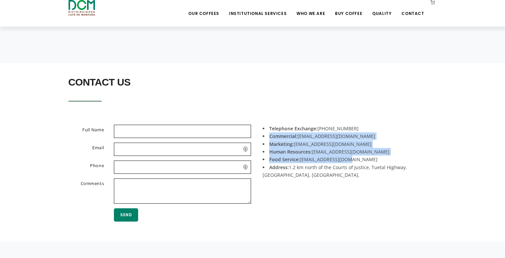 The image size is (505, 258). Describe the element at coordinates (284, 159) in the screenshot. I see `font: Food Service:` at that location.